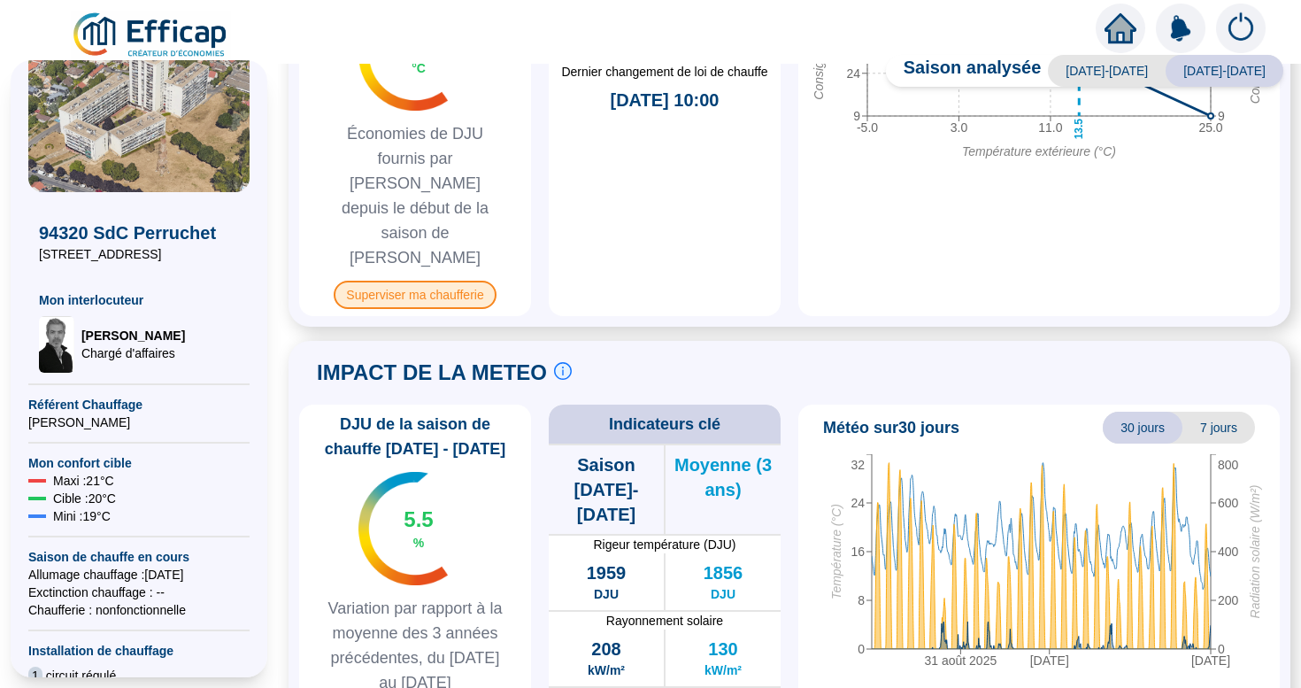 The width and height of the screenshot is (1301, 688). What do you see at coordinates (133, 353) in the screenshot?
I see `span: Chargé d'affaires` at bounding box center [133, 353].